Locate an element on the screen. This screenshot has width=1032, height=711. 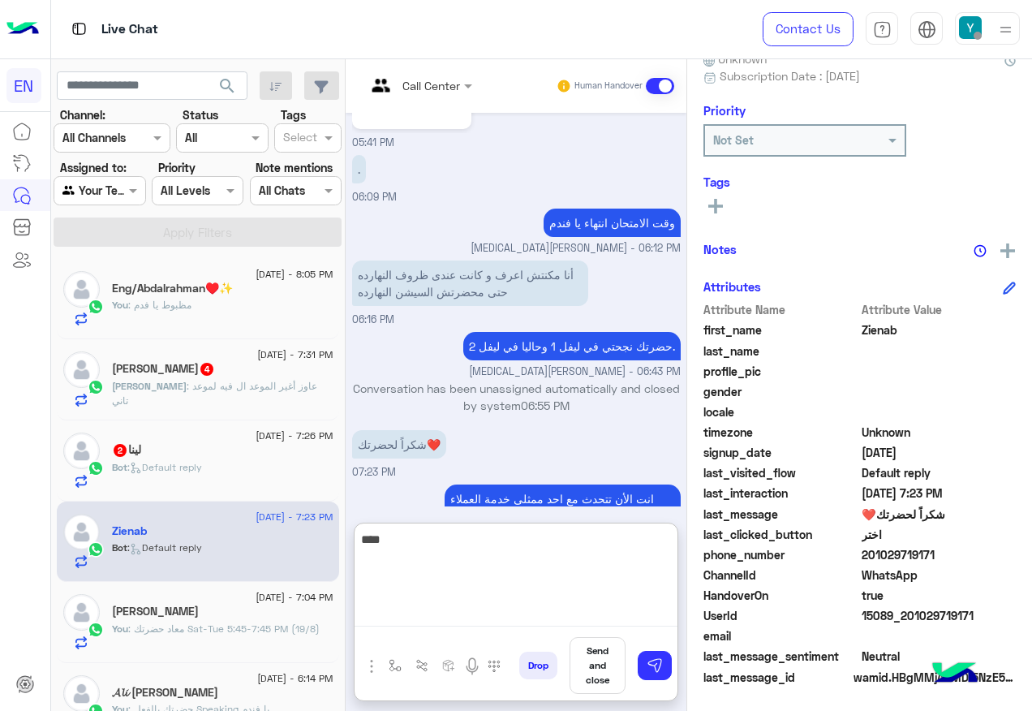
span: profile_pic is located at coordinates (780, 371).